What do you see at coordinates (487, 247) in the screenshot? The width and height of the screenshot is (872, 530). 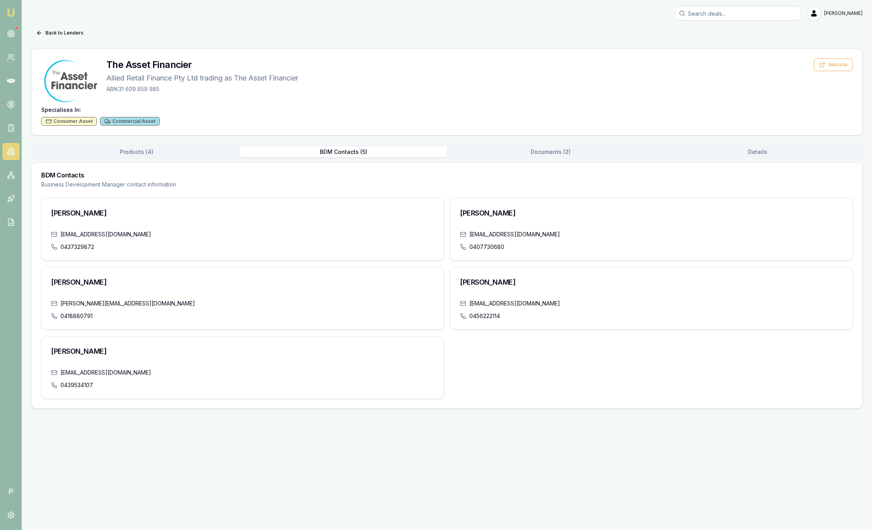 I see `a: 0407730680` at bounding box center [487, 247].